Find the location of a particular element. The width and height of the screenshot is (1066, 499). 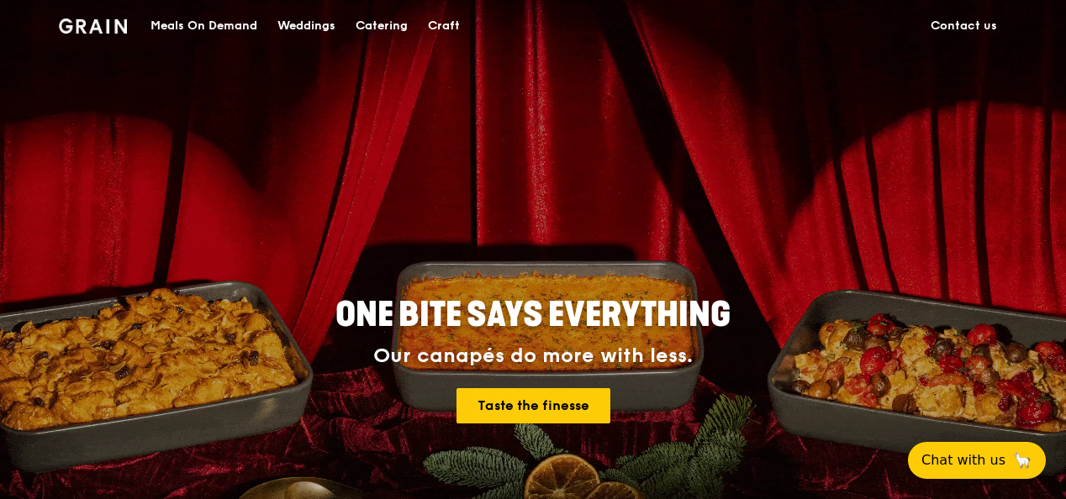

span: ONE BITE SAYS EVERYTHING is located at coordinates (533, 315).